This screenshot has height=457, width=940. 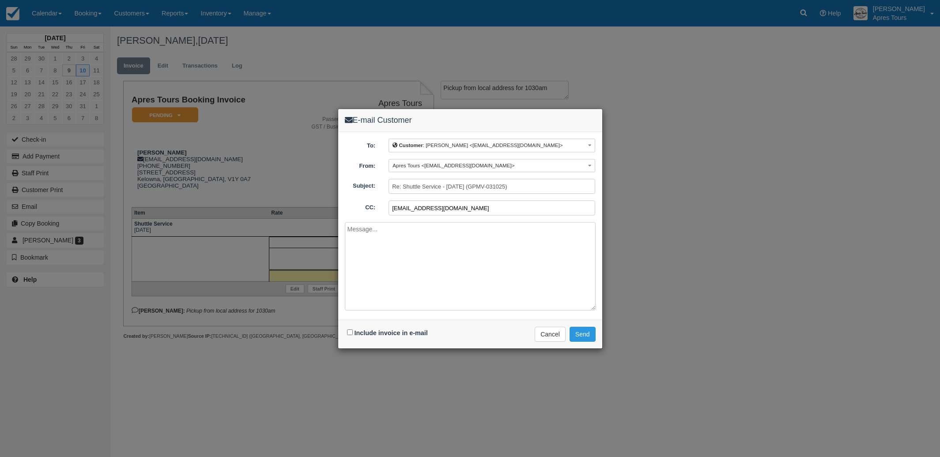 I want to click on label: To:, so click(x=360, y=144).